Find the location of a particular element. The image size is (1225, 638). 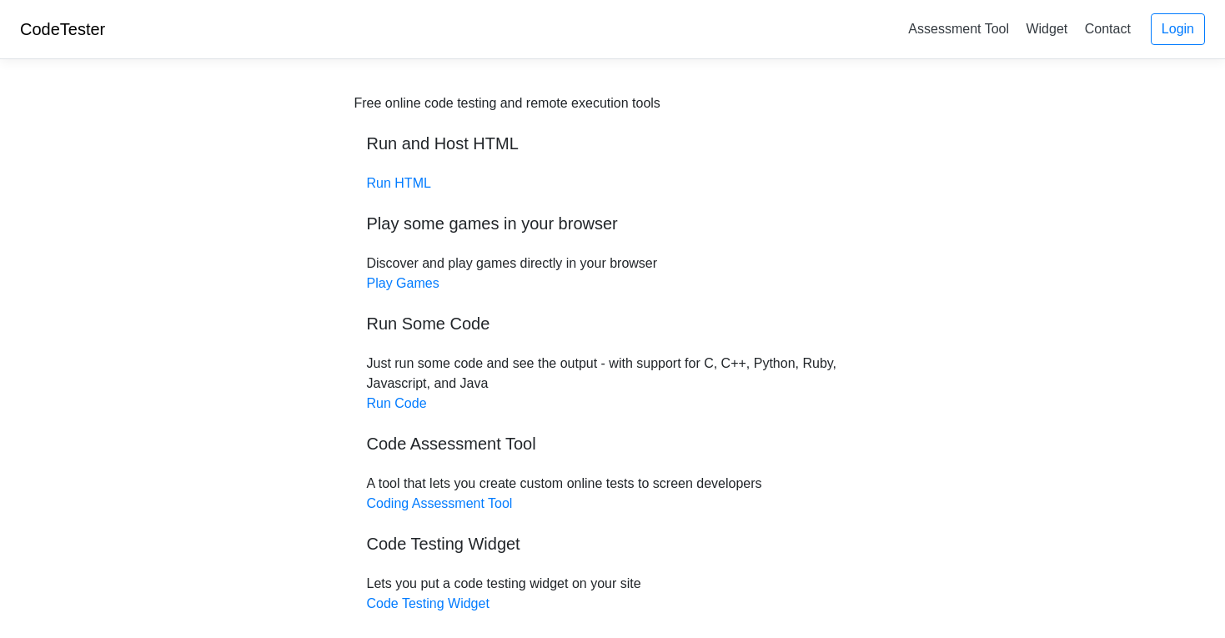

a: Coding Assessment Tool is located at coordinates (440, 503).